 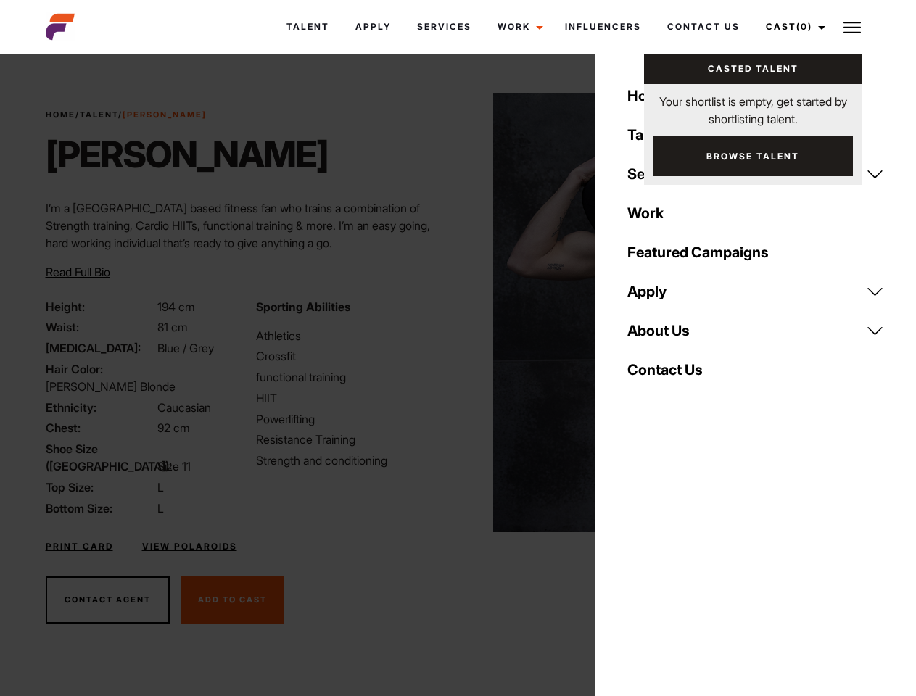 I want to click on a: Cast(0), so click(x=794, y=27).